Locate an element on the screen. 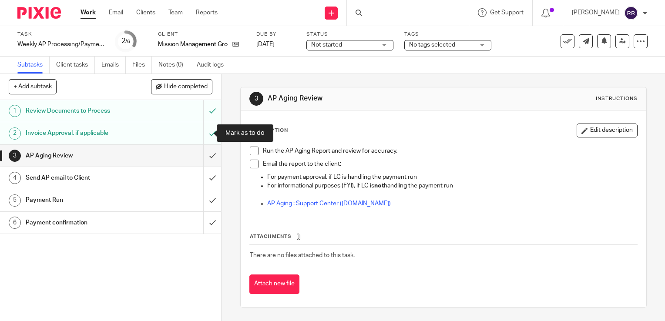 The height and width of the screenshot is (321, 665). a: Emails is located at coordinates (114, 65).